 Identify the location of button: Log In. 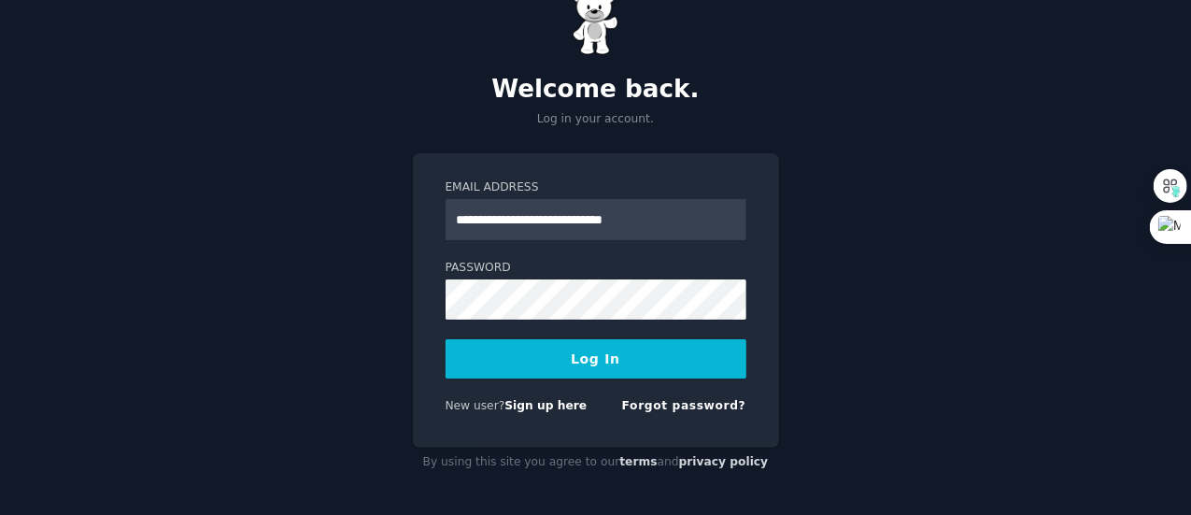
(596, 359).